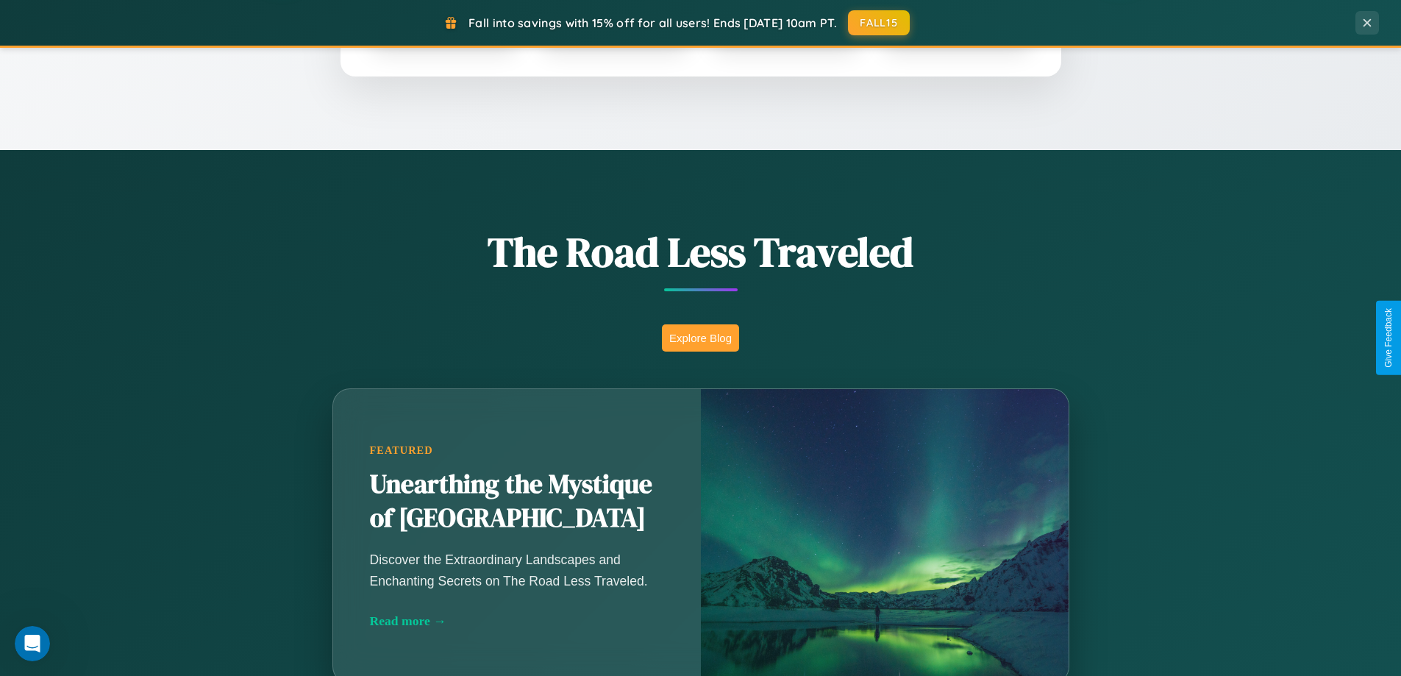 The height and width of the screenshot is (676, 1401). I want to click on div: Read more →, so click(517, 621).